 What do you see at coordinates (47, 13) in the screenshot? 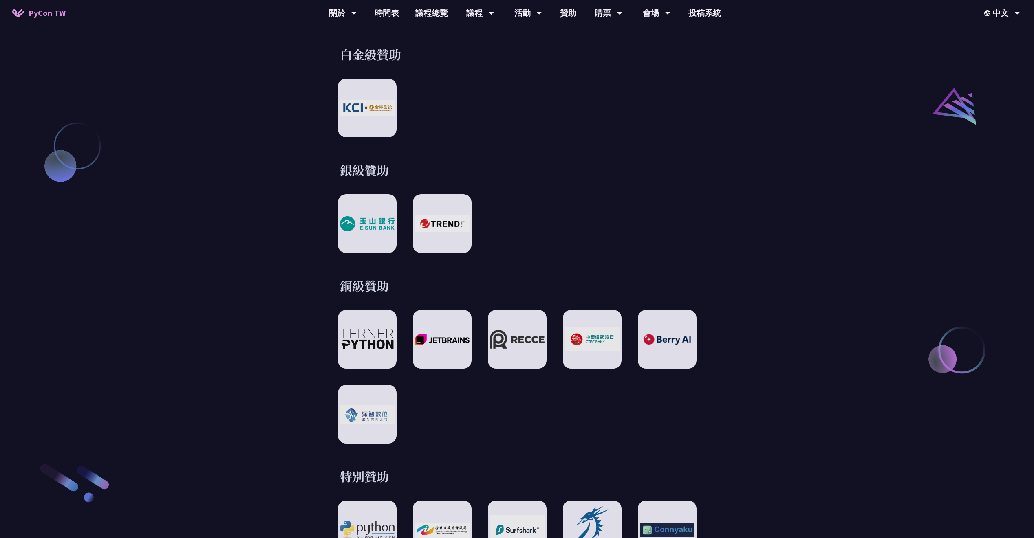
I see `span: PyCon TW` at bounding box center [47, 13].